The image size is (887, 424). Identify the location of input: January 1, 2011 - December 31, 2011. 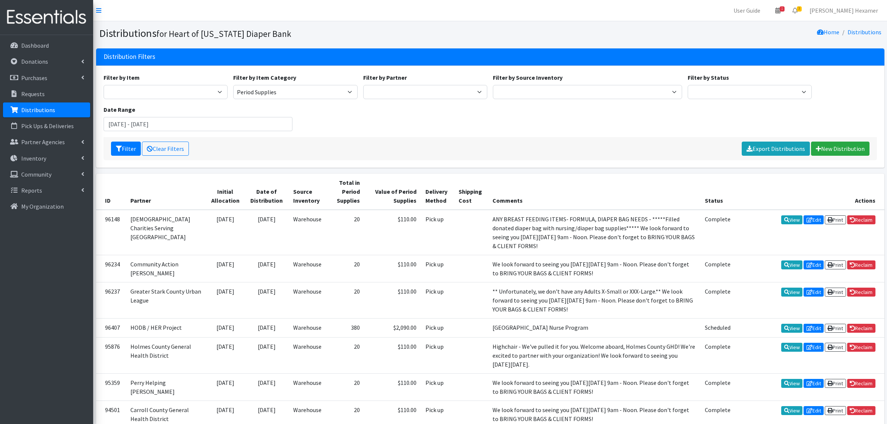
(198, 124).